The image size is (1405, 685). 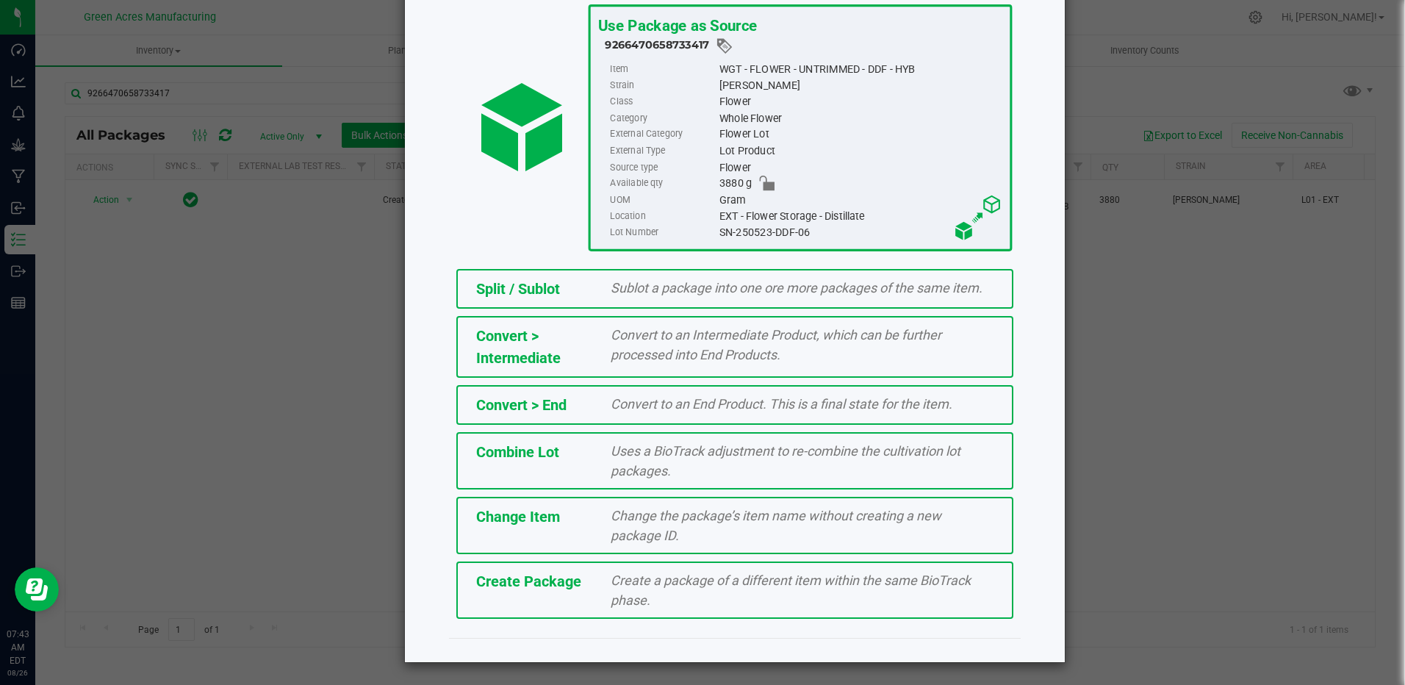 I want to click on span: Change Item, so click(x=518, y=517).